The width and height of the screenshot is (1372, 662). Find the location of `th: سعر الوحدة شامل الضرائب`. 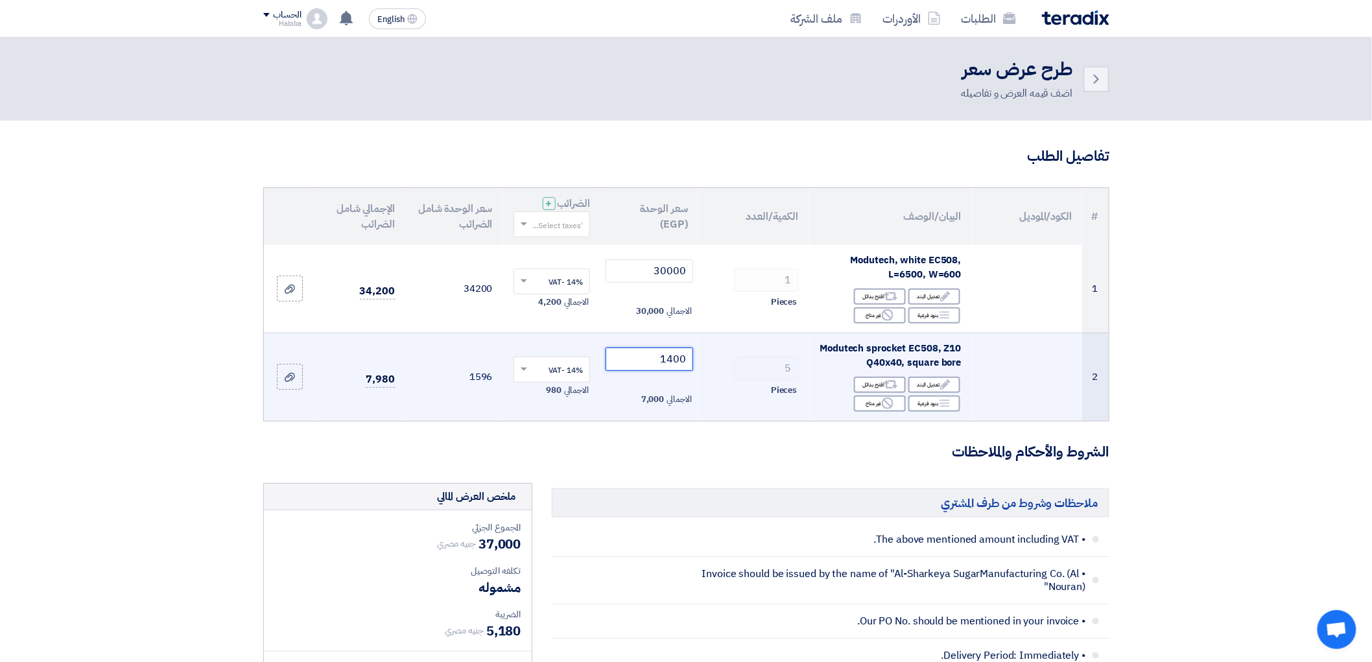

th: سعر الوحدة شامل الضرائب is located at coordinates (454, 217).